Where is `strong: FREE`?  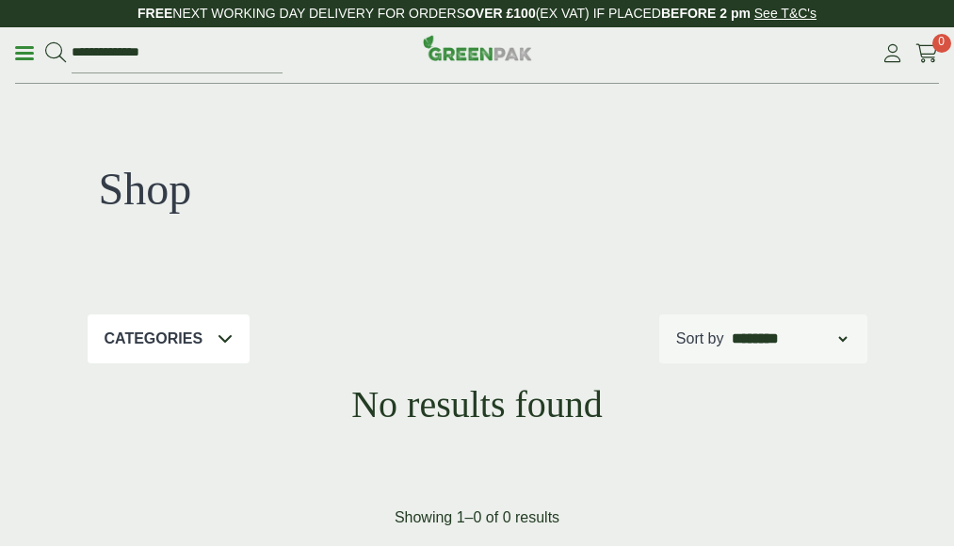
strong: FREE is located at coordinates (154, 13).